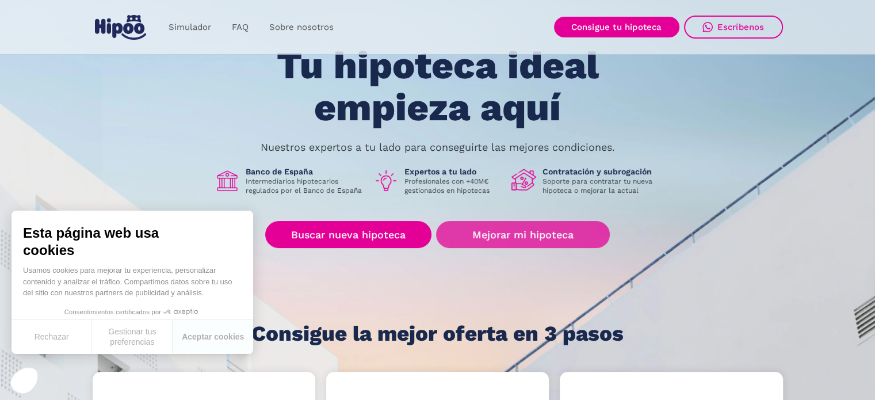 The height and width of the screenshot is (400, 875). Describe the element at coordinates (741, 27) in the screenshot. I see `div: Escríbenos` at that location.